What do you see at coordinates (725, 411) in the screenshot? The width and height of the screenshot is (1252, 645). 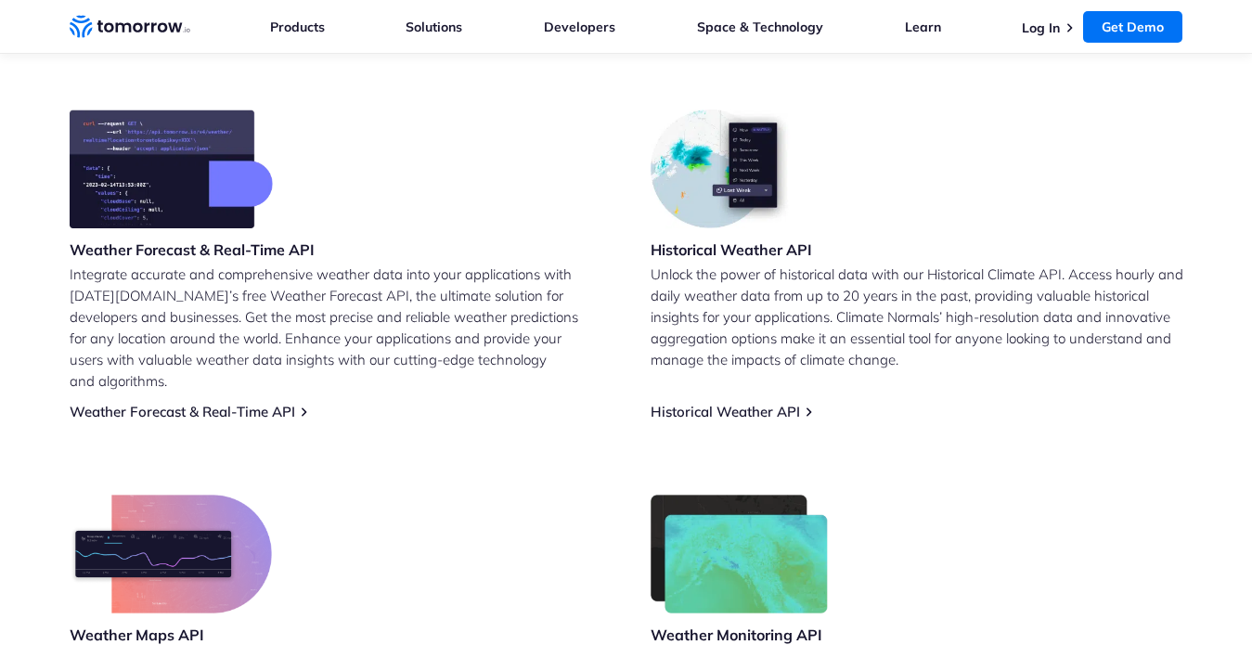 I see `a: Historical Weather API` at bounding box center [725, 411].